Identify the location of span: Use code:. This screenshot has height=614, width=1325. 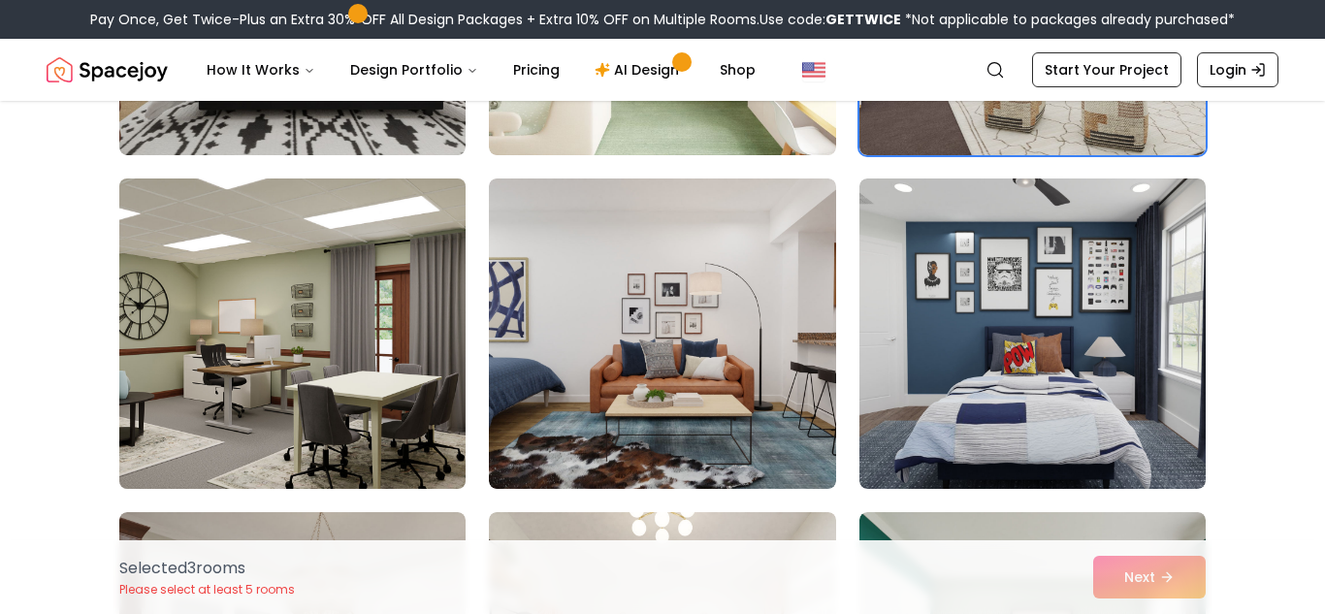
(830, 19).